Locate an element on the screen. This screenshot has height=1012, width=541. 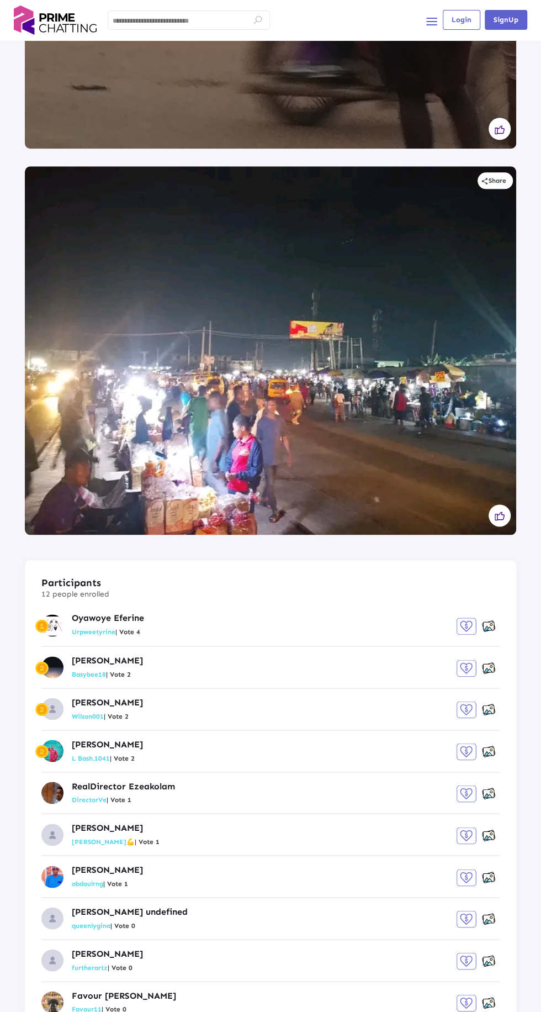
span: Share is located at coordinates (494, 181).